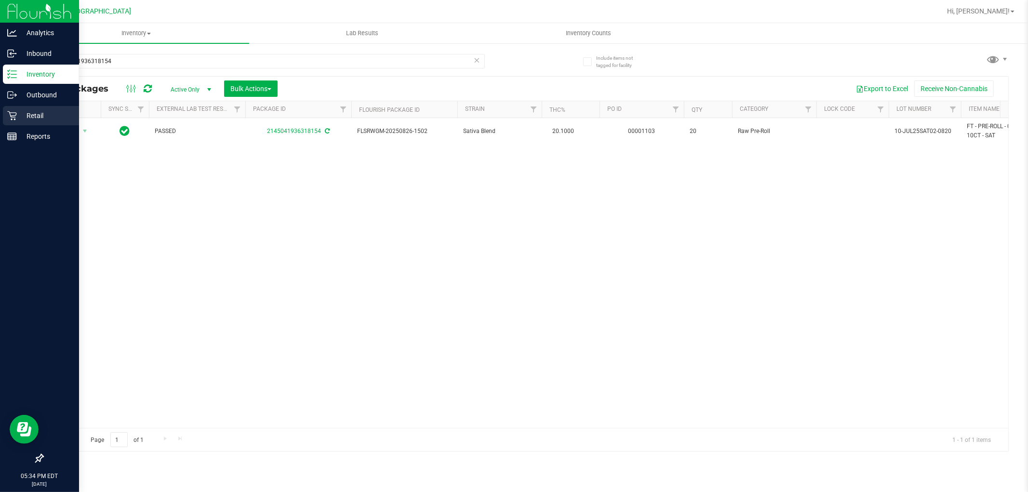 The width and height of the screenshot is (1028, 492). Describe the element at coordinates (774, 131) in the screenshot. I see `span: Raw Pre-Roll` at that location.